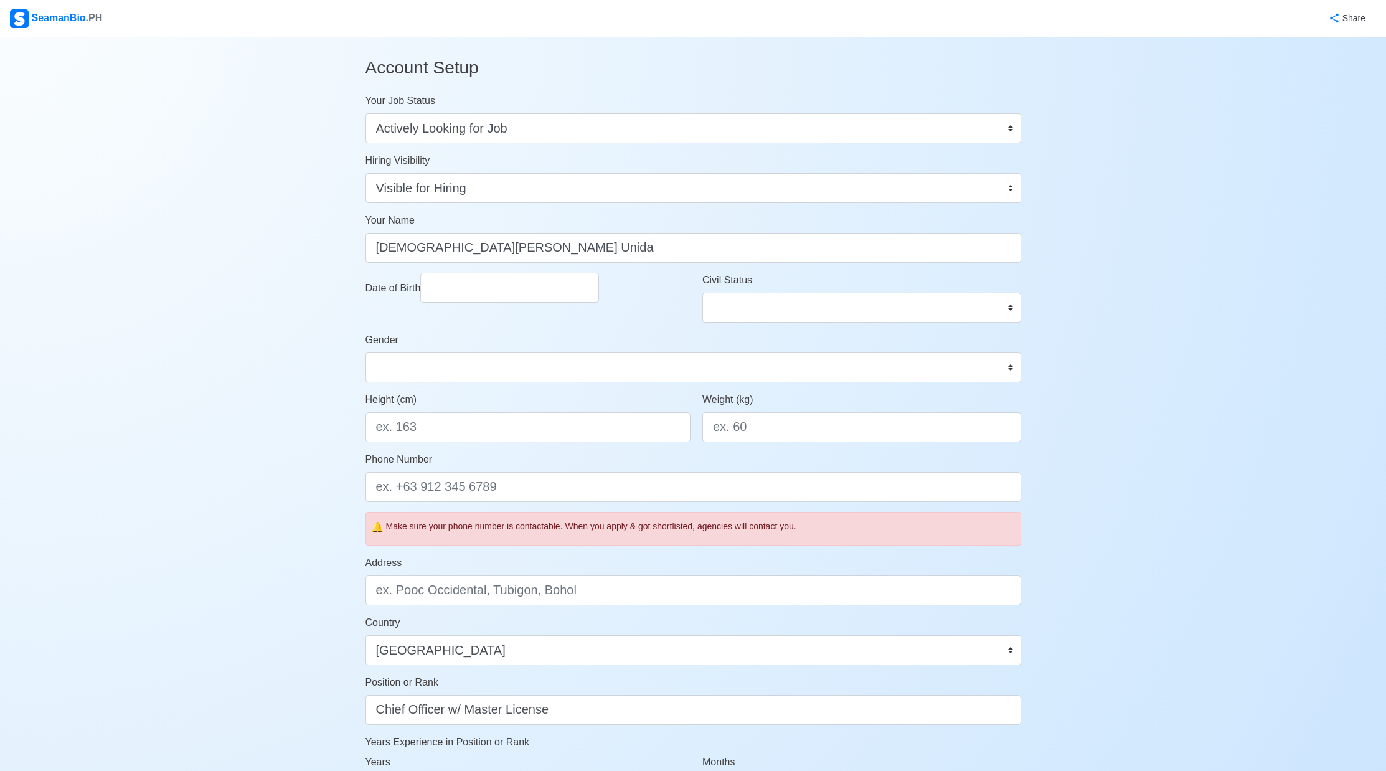  What do you see at coordinates (701, 526) in the screenshot?
I see `div: Make sure your phone number is contactable. When you apply & got shortlisted, agencies will conta...` at bounding box center [701, 526].